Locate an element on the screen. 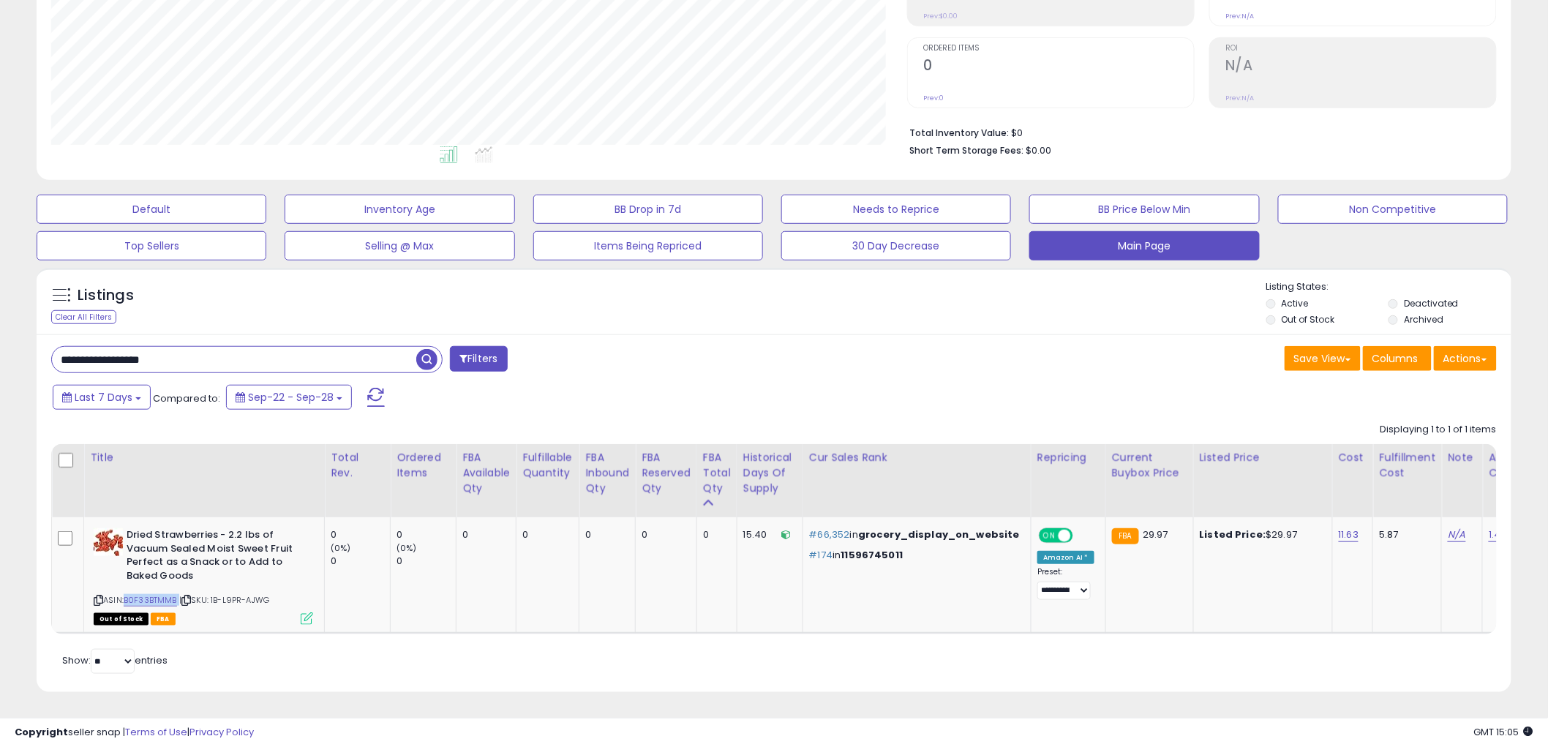 This screenshot has height=747, width=1548. div: Additional Cost is located at coordinates (1515, 465).